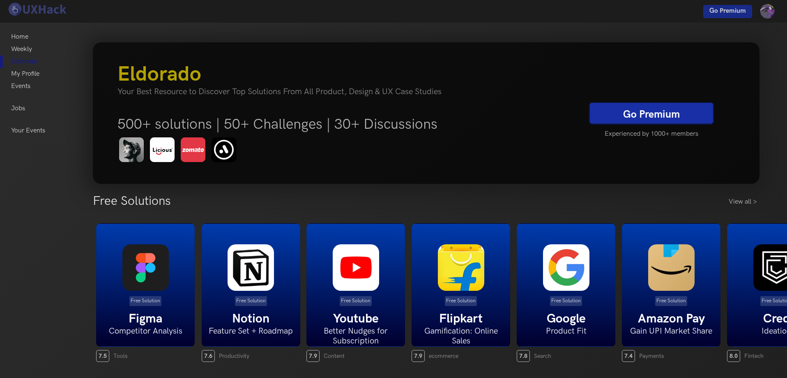 Image resolution: width=787 pixels, height=378 pixels. I want to click on span: Productivity, so click(234, 355).